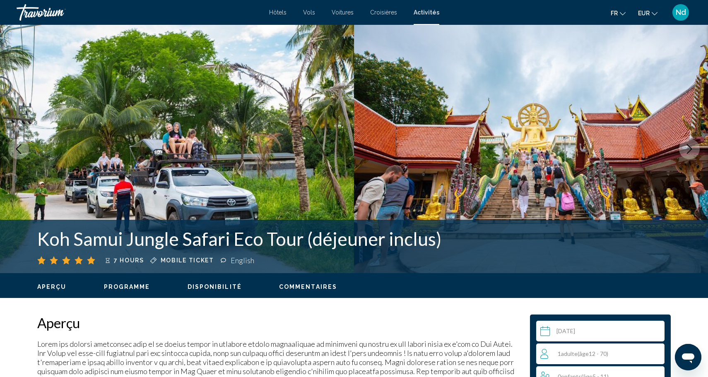  What do you see at coordinates (52, 287) in the screenshot?
I see `span: Aperçu` at bounding box center [52, 287].